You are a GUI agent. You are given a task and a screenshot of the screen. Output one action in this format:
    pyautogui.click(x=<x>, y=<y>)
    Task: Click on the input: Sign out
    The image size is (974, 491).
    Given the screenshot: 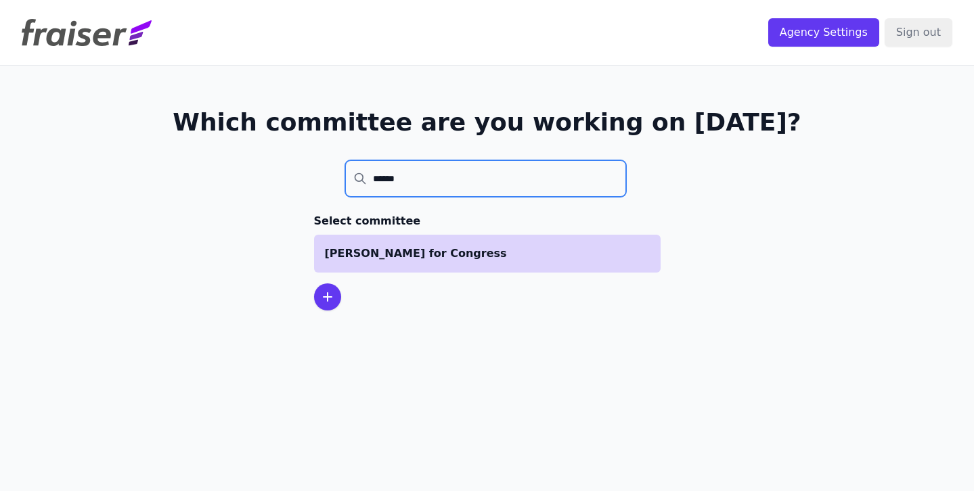 What is the action you would take?
    pyautogui.click(x=918, y=32)
    